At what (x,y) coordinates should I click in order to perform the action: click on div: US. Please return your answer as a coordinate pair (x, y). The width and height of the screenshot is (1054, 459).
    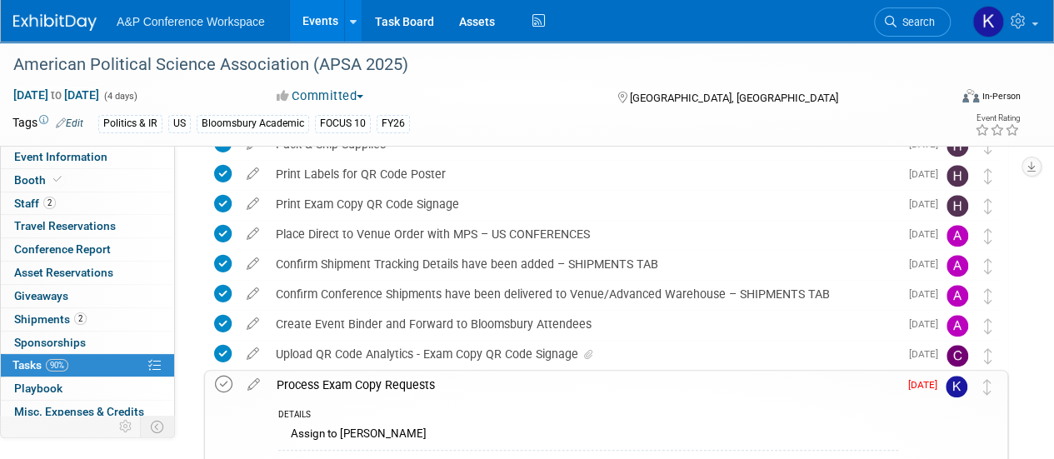
    Looking at the image, I should click on (179, 123).